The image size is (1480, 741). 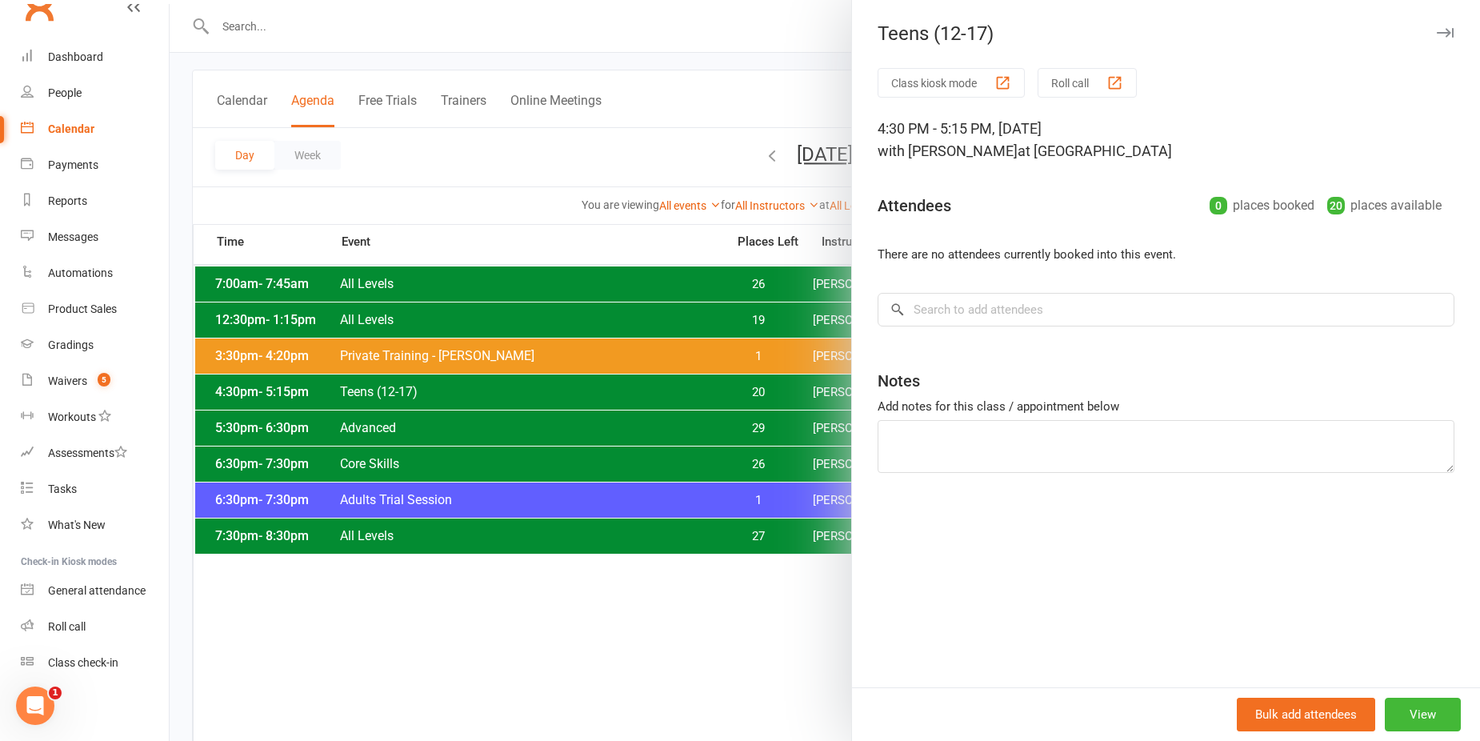 I want to click on button: Bulk add attendees, so click(x=1306, y=714).